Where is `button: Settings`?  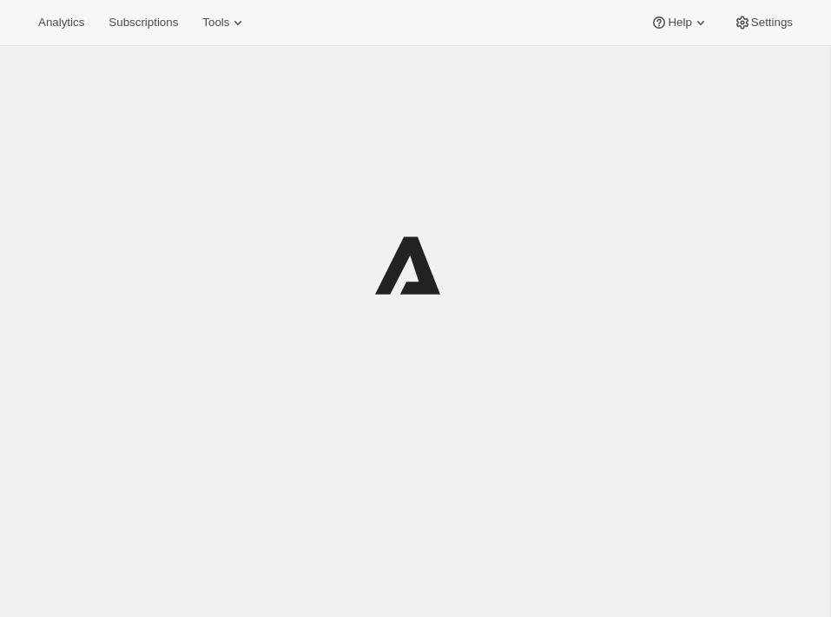 button: Settings is located at coordinates (763, 23).